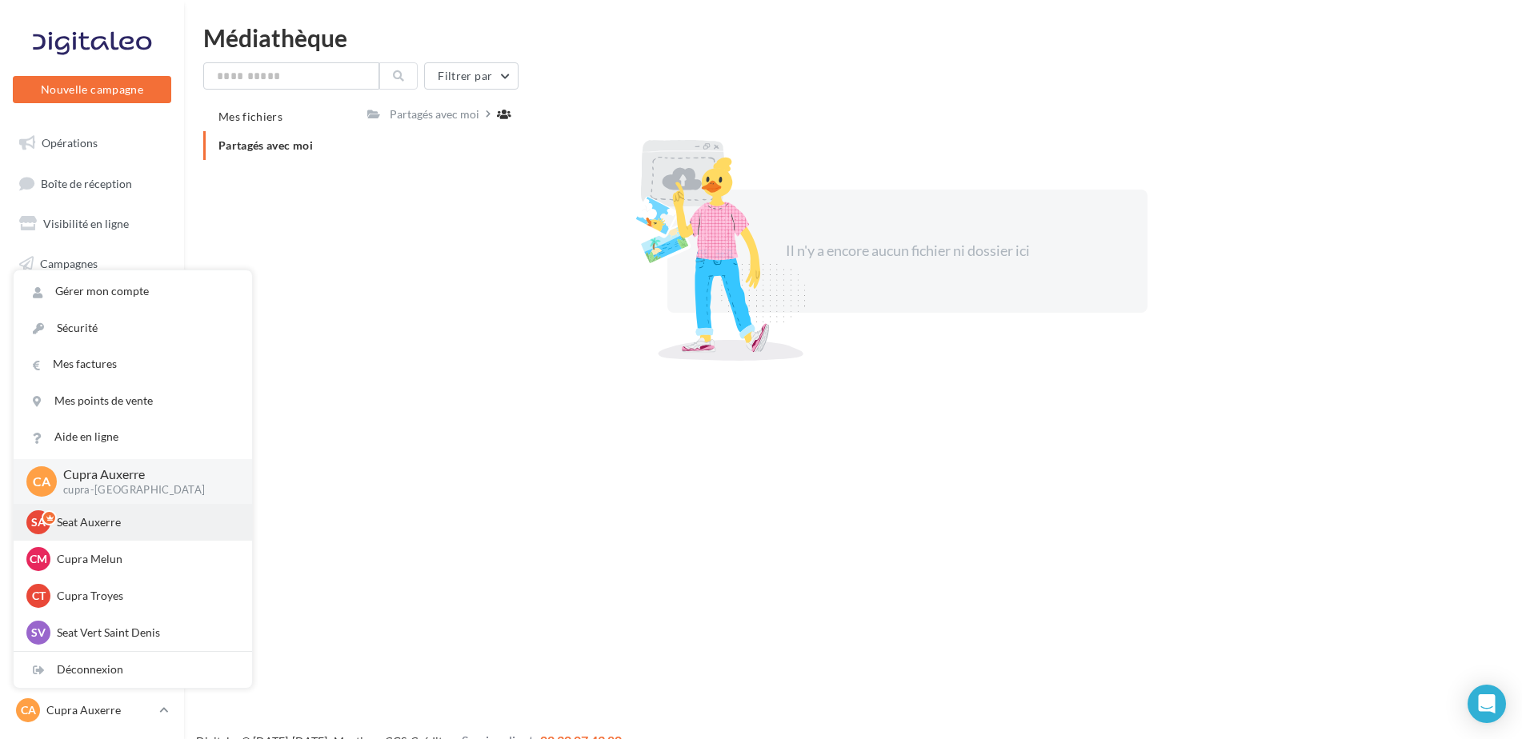 Image resolution: width=1522 pixels, height=739 pixels. Describe the element at coordinates (38, 523) in the screenshot. I see `span: SA` at that location.